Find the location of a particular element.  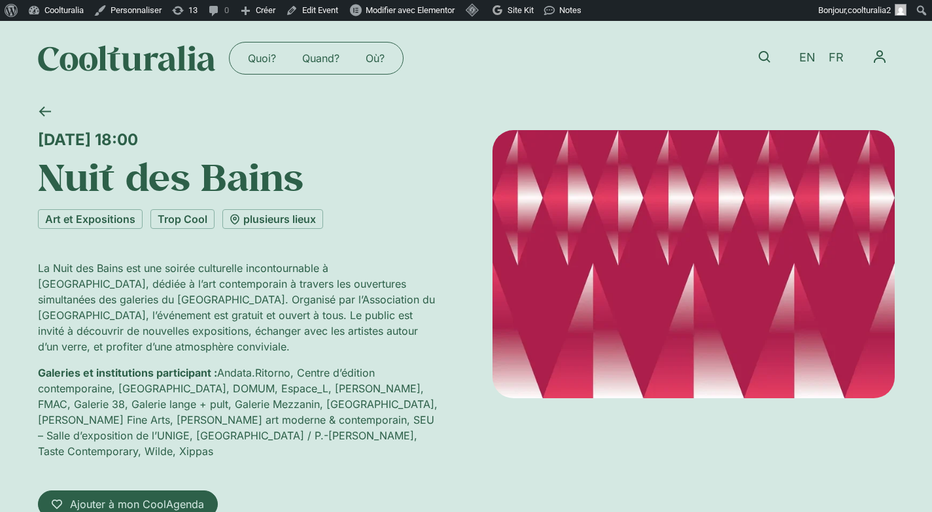

a: Trop Cool is located at coordinates (183, 219).